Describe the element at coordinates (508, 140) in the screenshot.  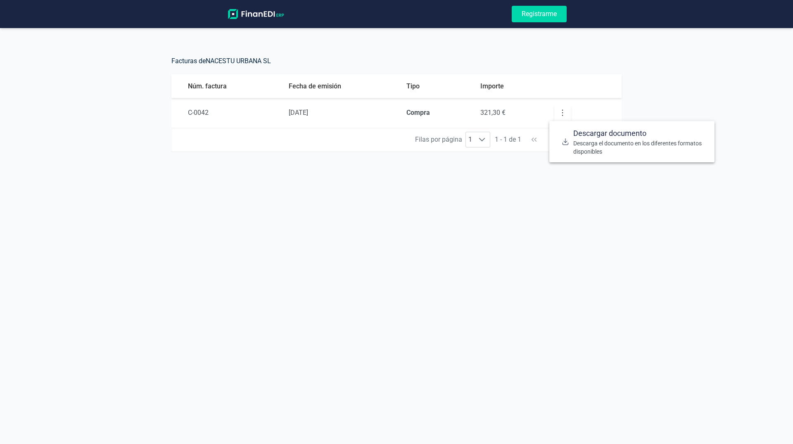
I see `span: 1 - 1 de 1` at that location.